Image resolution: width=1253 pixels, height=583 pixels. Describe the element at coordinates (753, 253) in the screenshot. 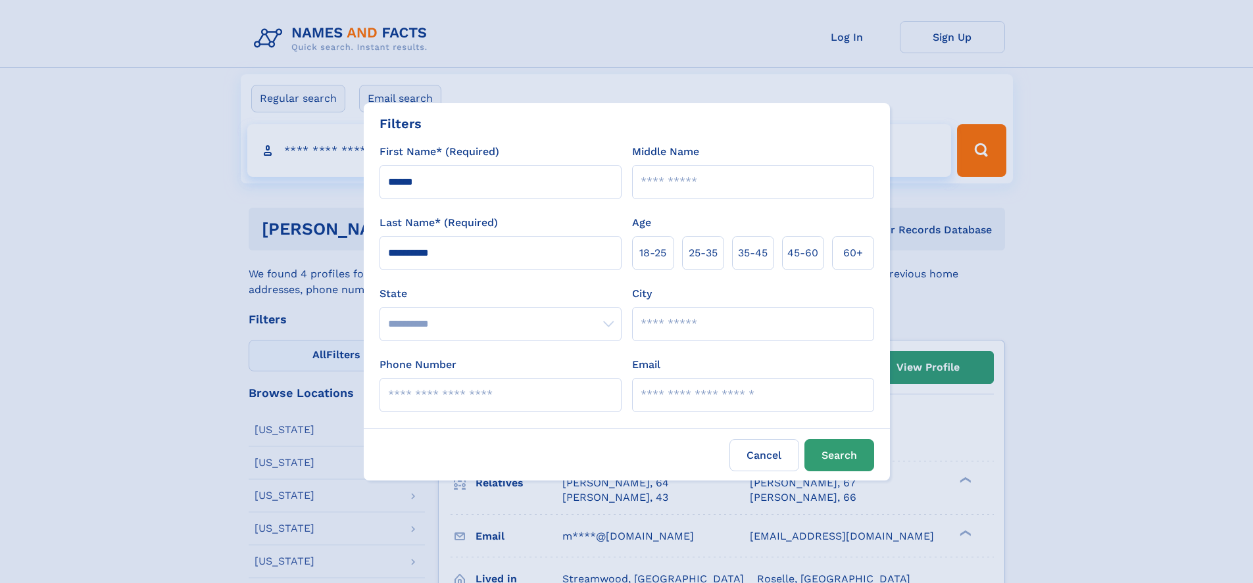

I see `span: 35‑45` at that location.